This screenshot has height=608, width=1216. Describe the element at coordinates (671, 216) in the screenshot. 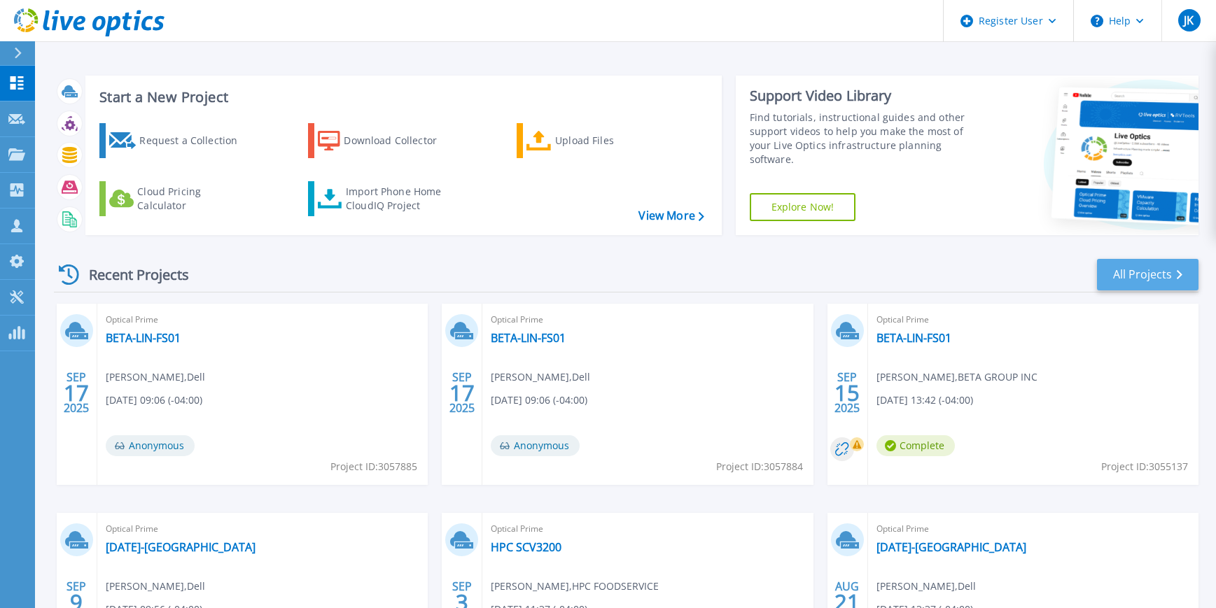

I see `a: View More` at that location.